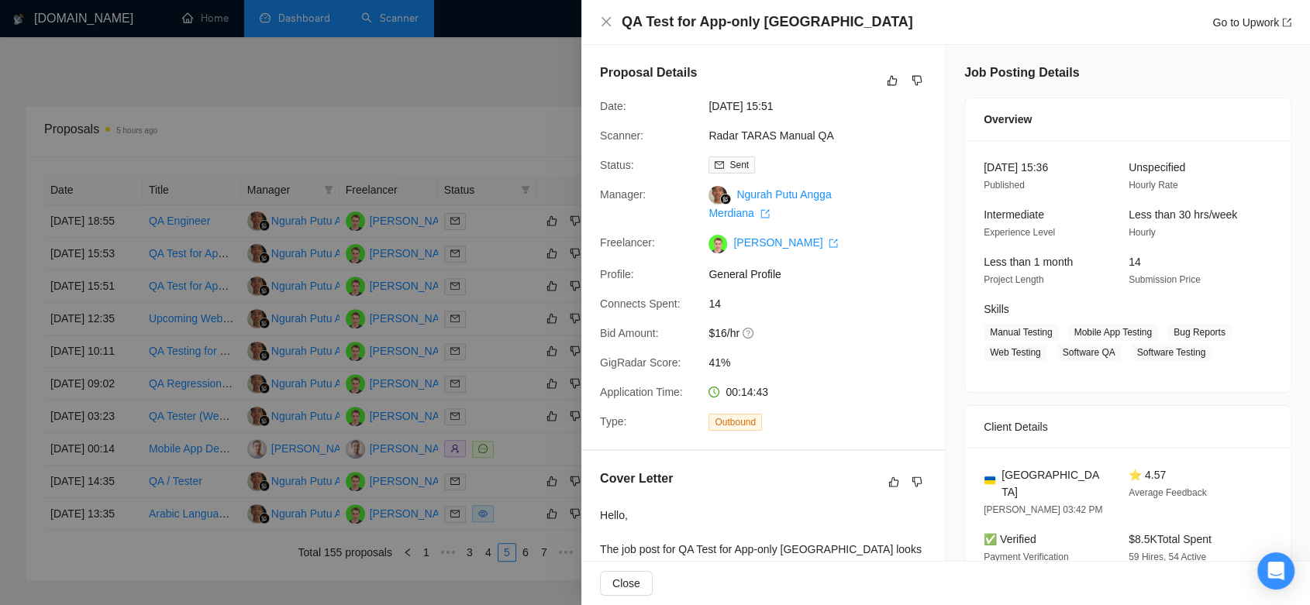 This screenshot has height=605, width=1310. What do you see at coordinates (1152, 185) in the screenshot?
I see `span: Hourly Rate` at bounding box center [1152, 185].